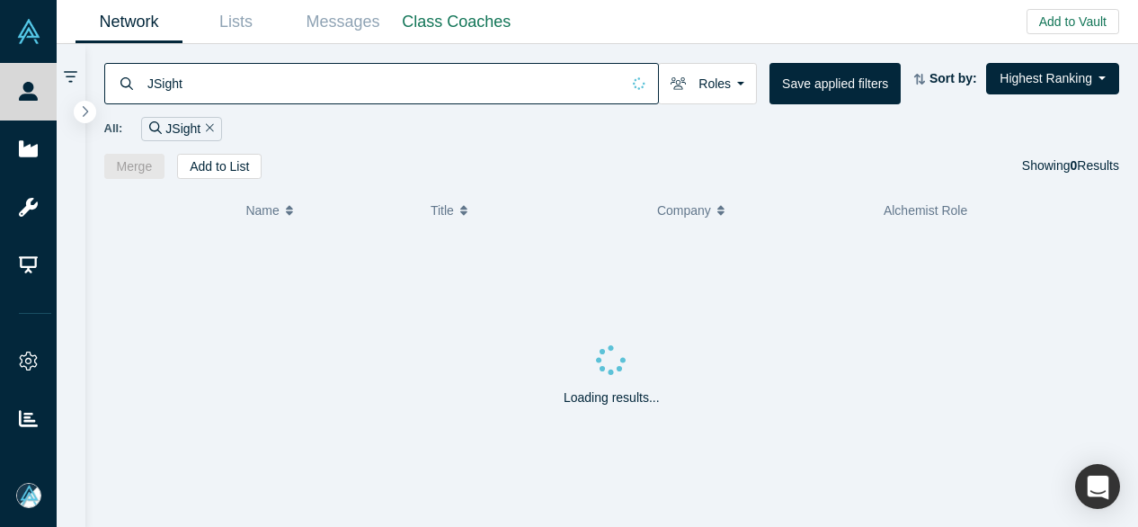 This screenshot has width=1138, height=527. I want to click on span: Title, so click(442, 210).